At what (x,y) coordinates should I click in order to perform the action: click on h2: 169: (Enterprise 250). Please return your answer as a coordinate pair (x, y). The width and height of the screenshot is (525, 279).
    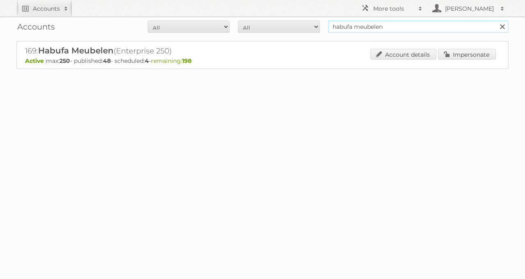
    Looking at the image, I should click on (169, 51).